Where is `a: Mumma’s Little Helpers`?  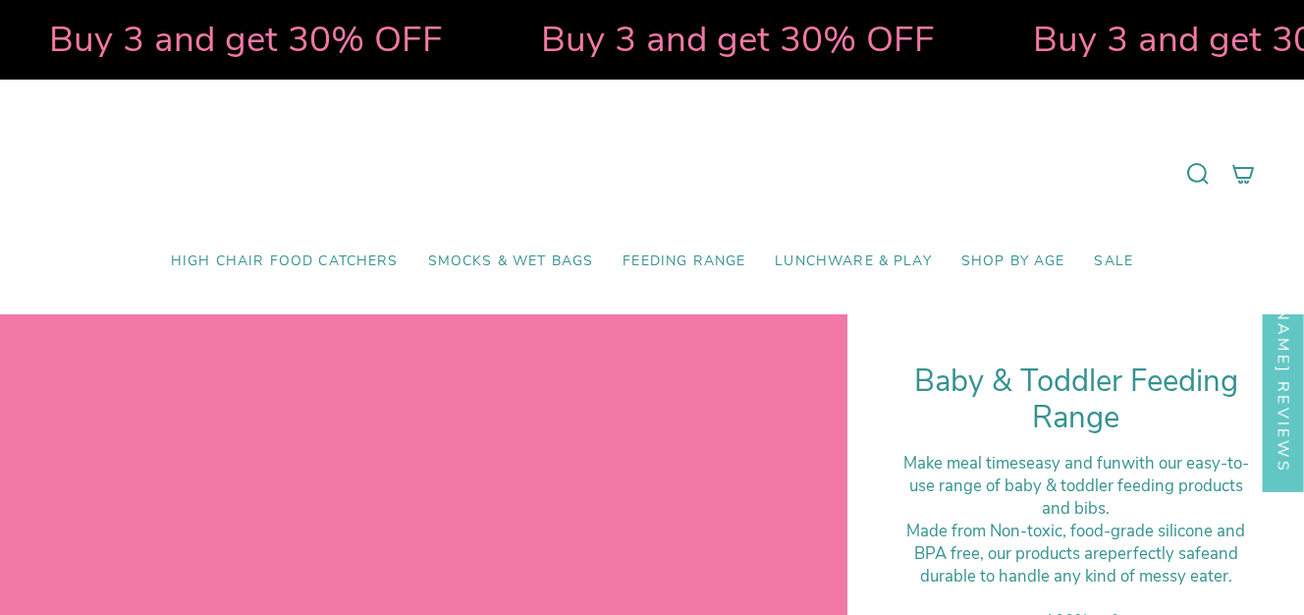
a: Mumma’s Little Helpers is located at coordinates (652, 174).